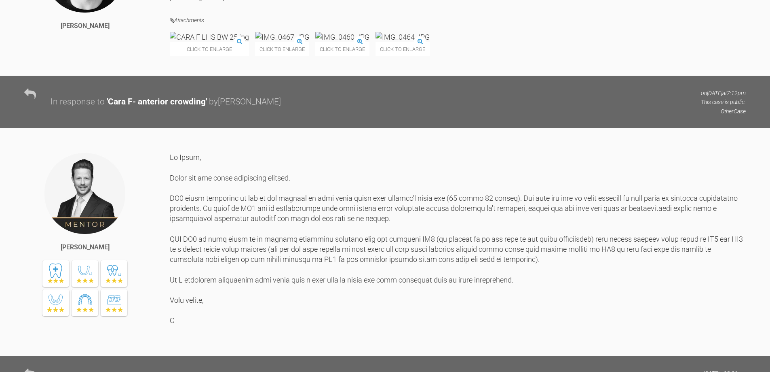 The height and width of the screenshot is (372, 770). Describe the element at coordinates (458, 20) in the screenshot. I see `h4: Attachments` at that location.